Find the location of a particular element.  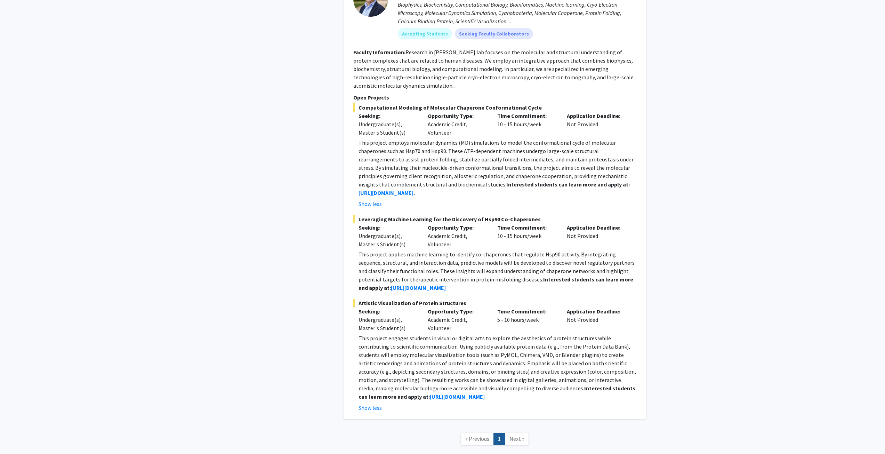

div: 5 - 10 hours/week is located at coordinates (527, 320).